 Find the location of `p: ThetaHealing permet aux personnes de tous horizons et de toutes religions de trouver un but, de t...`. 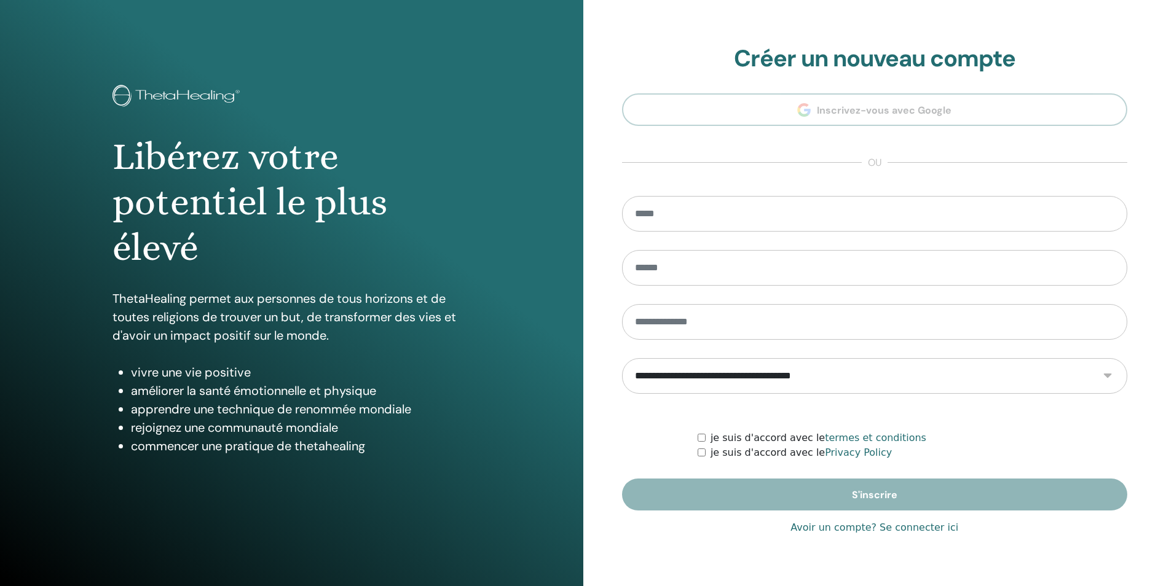

p: ThetaHealing permet aux personnes de tous horizons et de toutes religions de trouver un but, de t... is located at coordinates (291, 317).